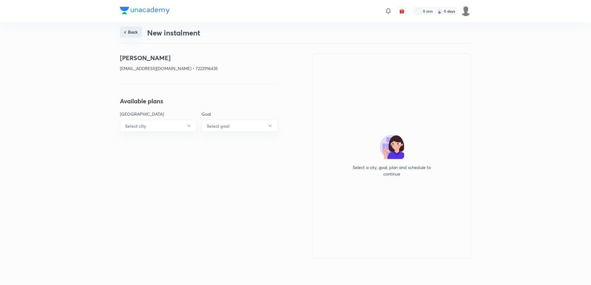 This screenshot has height=285, width=591. What do you see at coordinates (218, 126) in the screenshot?
I see `h6: Select goal` at bounding box center [218, 126].